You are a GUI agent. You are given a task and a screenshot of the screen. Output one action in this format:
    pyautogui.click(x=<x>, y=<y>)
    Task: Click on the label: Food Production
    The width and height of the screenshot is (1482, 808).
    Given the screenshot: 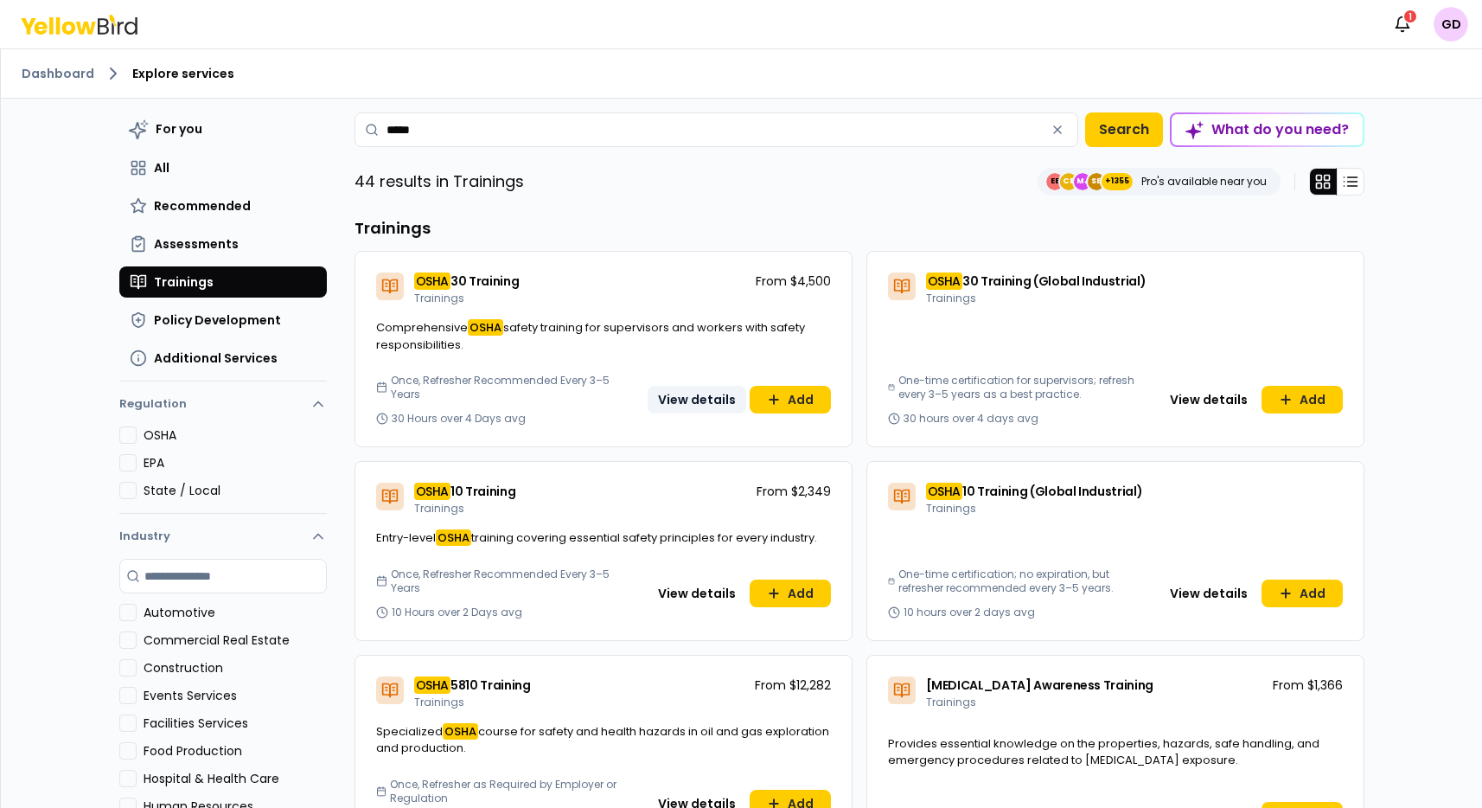 What is the action you would take?
    pyautogui.click(x=235, y=751)
    